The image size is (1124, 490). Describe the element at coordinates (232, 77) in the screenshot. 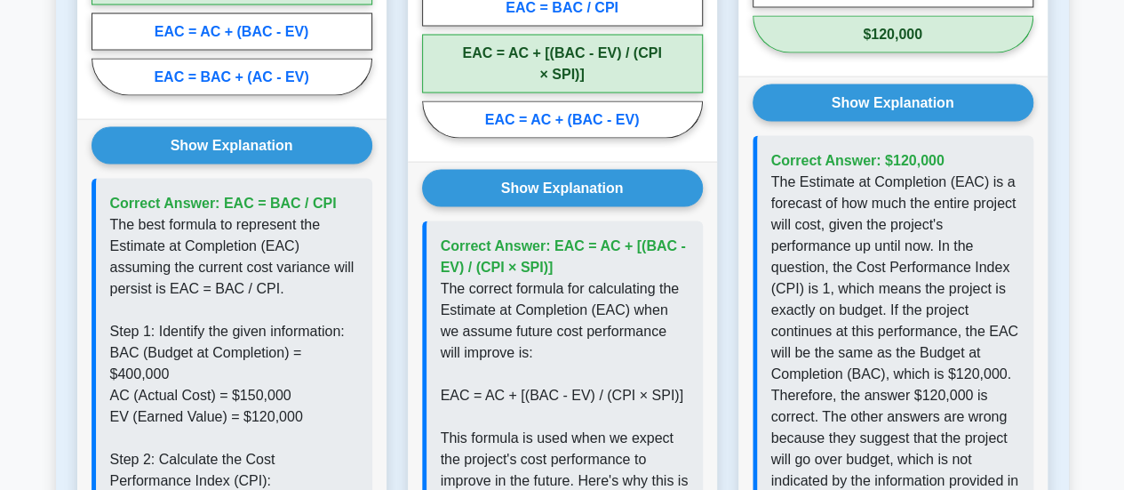

I see `label: EAC = BAC + (AC - EV)` at that location.